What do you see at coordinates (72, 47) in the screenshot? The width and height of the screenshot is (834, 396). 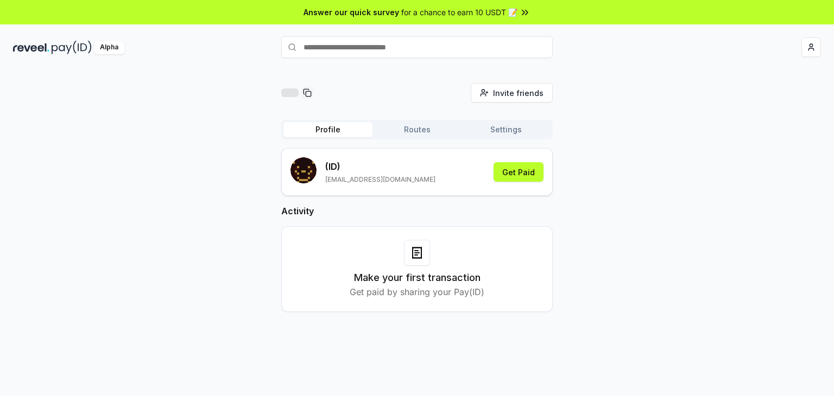 I see `img: pay_id` at bounding box center [72, 47].